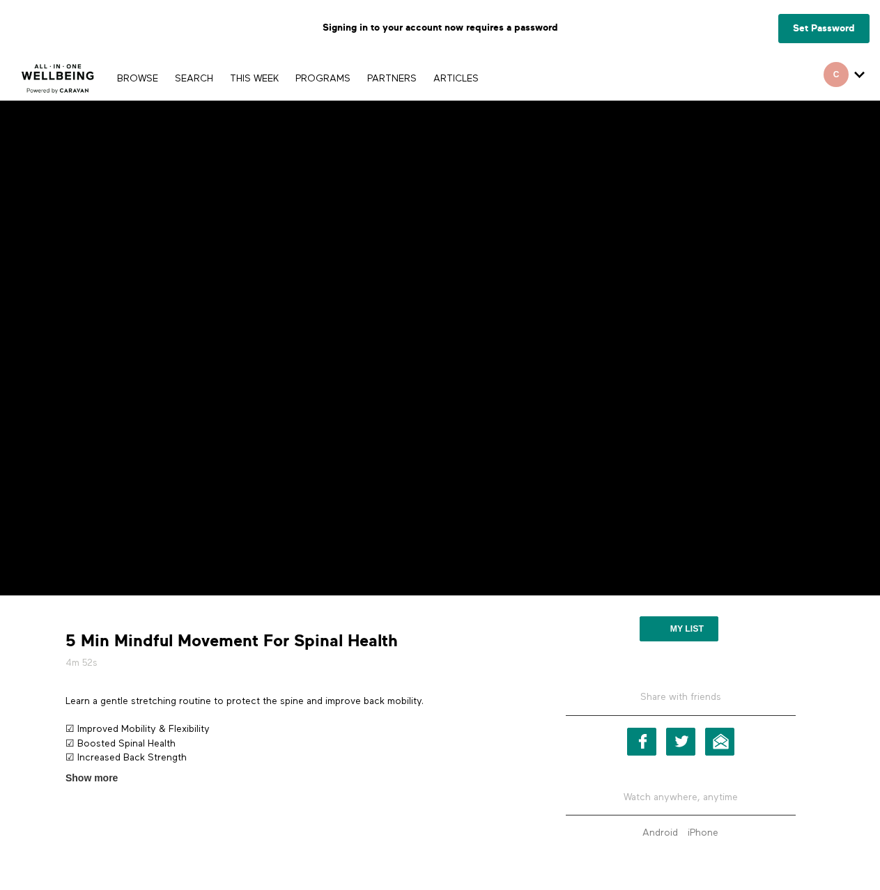  What do you see at coordinates (703, 833) in the screenshot?
I see `strong: iPhone` at bounding box center [703, 833].